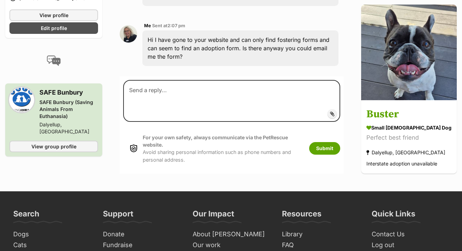  I want to click on img: conversation-icon-4a6f8262b818ee0b60e3300018af0b2d0b884aa5de6e9bcb8d3d4eeb1a70a7c4.svg, so click(54, 61).